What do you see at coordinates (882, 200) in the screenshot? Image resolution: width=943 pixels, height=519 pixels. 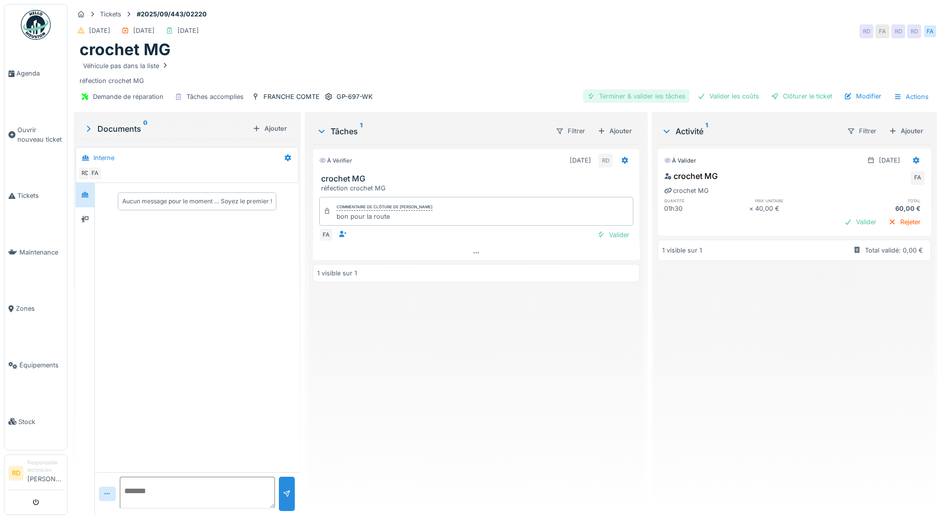 I see `h6: total` at bounding box center [882, 200].